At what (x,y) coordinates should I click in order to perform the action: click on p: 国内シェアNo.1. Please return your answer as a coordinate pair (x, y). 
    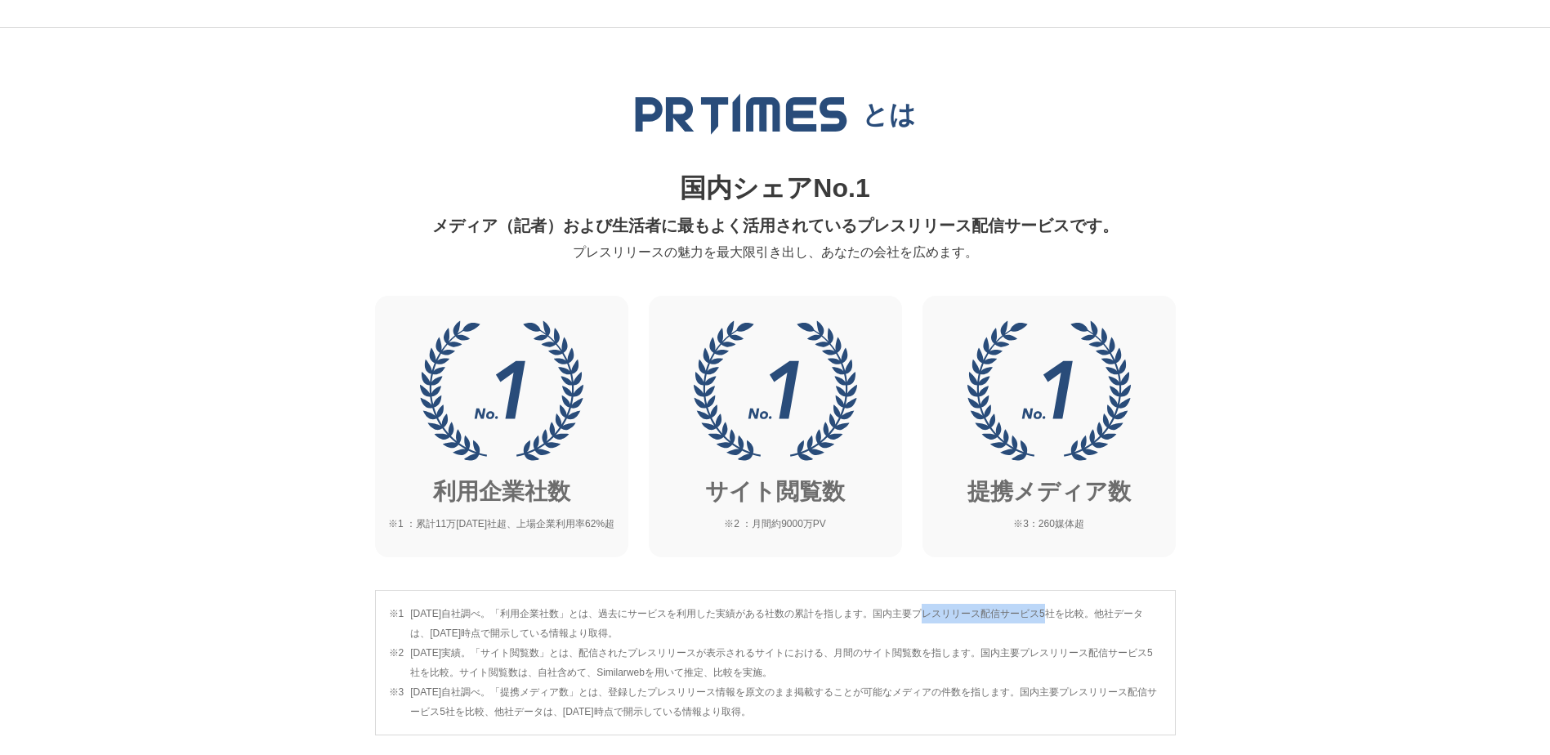
    Looking at the image, I should click on (776, 188).